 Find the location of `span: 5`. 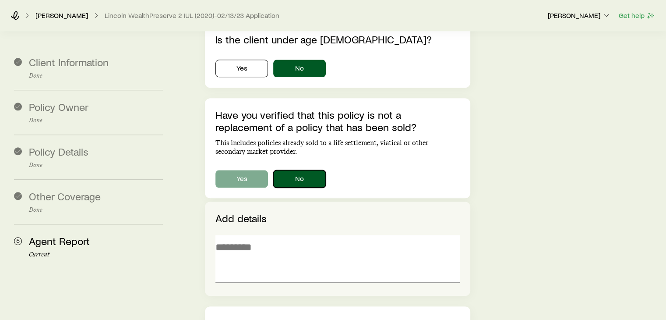

span: 5 is located at coordinates (18, 241).